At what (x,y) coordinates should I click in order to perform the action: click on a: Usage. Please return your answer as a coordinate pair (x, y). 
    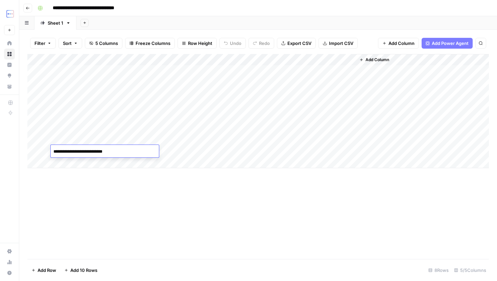
    Looking at the image, I should click on (9, 263).